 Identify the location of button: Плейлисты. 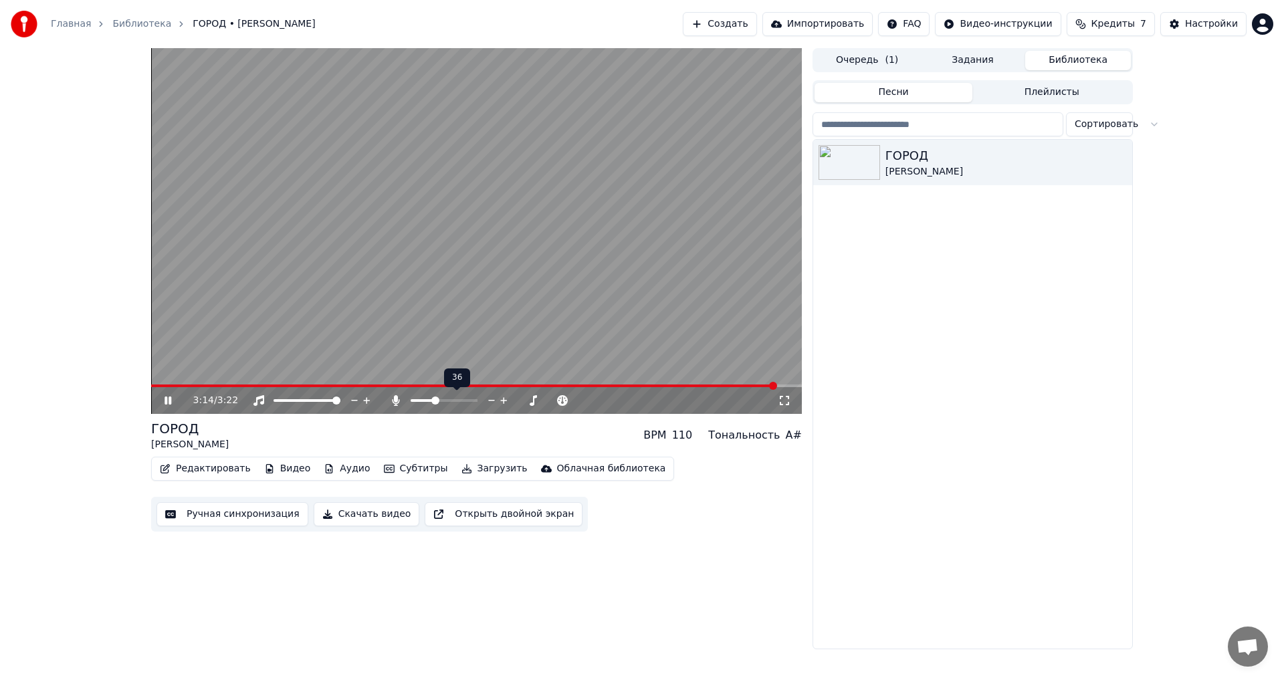
(1051, 92).